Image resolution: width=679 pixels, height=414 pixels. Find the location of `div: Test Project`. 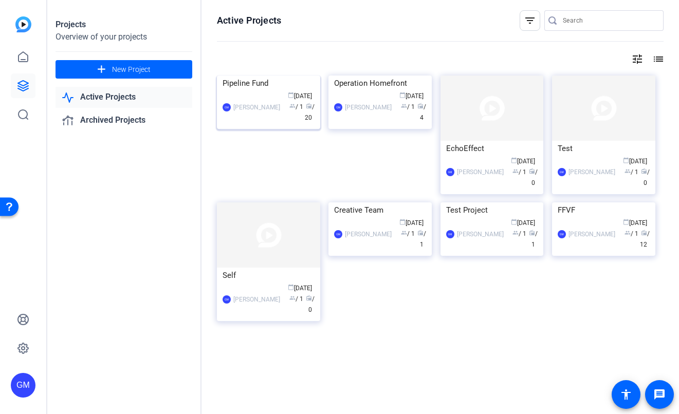

div: Test Project is located at coordinates (492, 210).